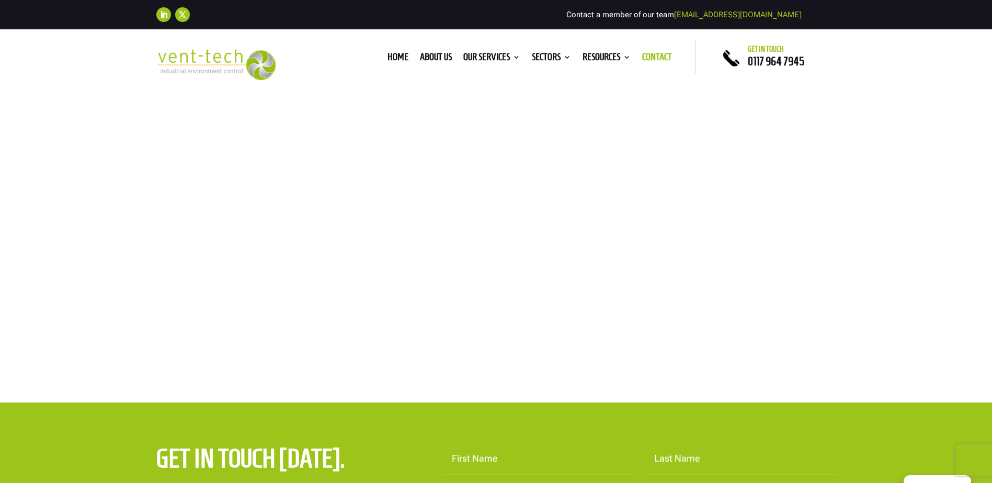 This screenshot has height=483, width=992. Describe the element at coordinates (776, 61) in the screenshot. I see `span: 0117 964 7945` at that location.